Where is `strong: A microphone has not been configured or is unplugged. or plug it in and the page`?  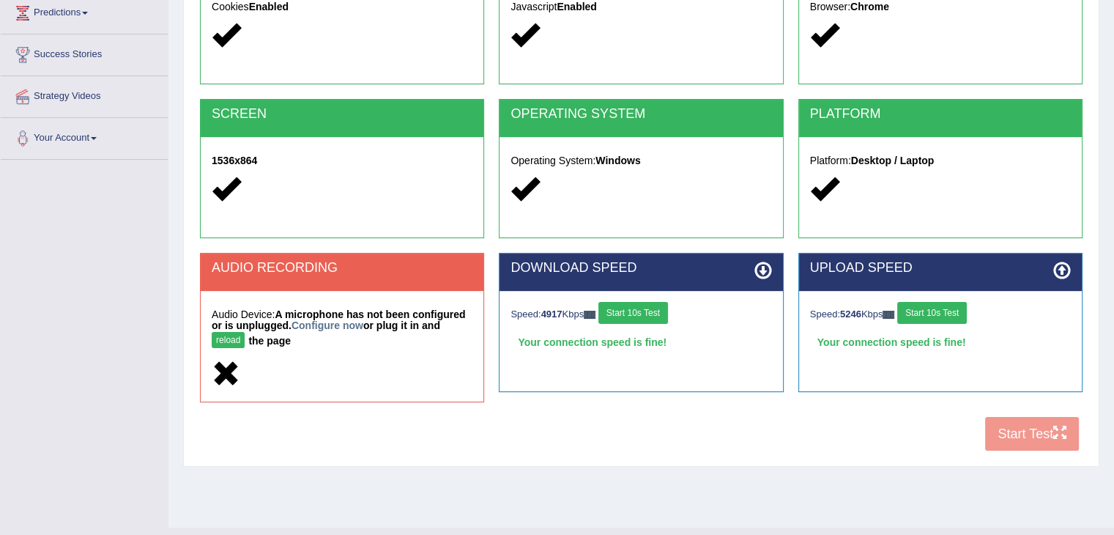
strong: A microphone has not been configured or is unplugged. or plug it in and the page is located at coordinates (338, 327).